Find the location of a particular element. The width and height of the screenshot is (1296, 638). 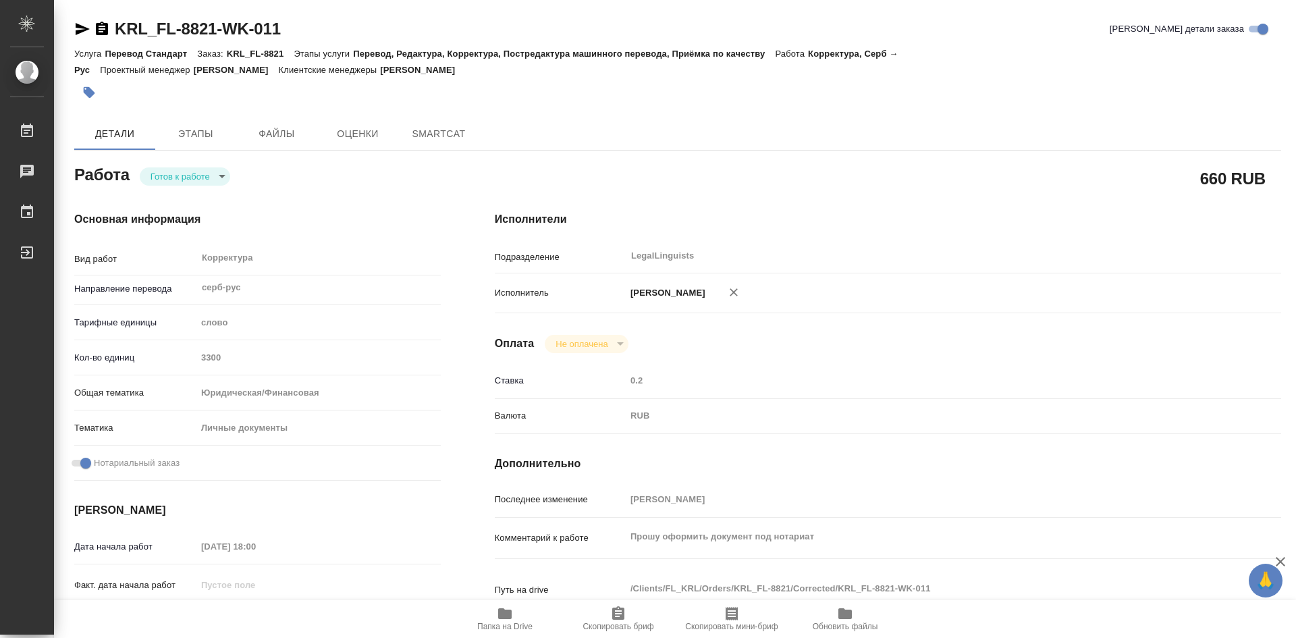

div: Личные документы is located at coordinates (318, 428).